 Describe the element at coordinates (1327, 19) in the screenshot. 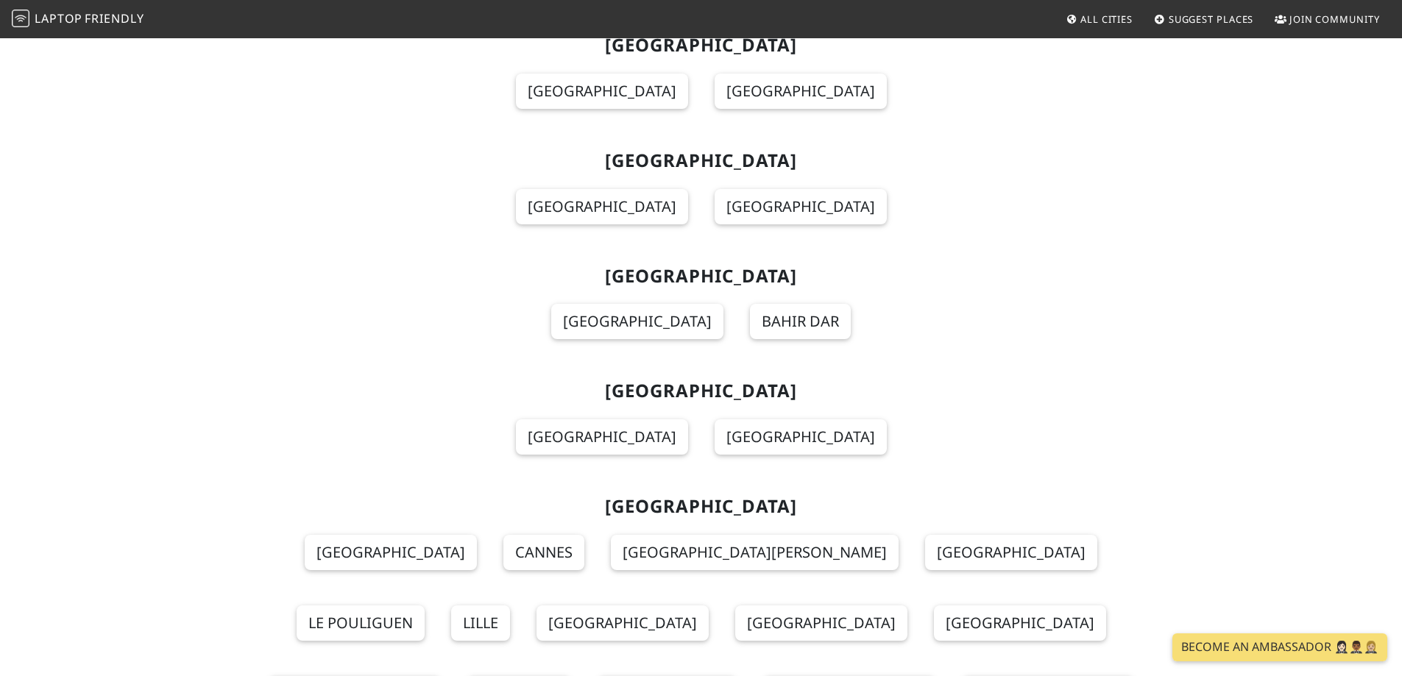

I see `a: Join Community` at that location.